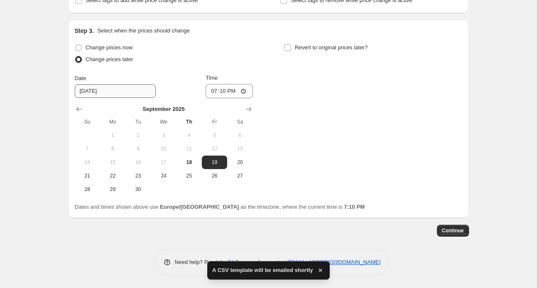  What do you see at coordinates (189, 162) in the screenshot?
I see `span: 18` at bounding box center [189, 162].